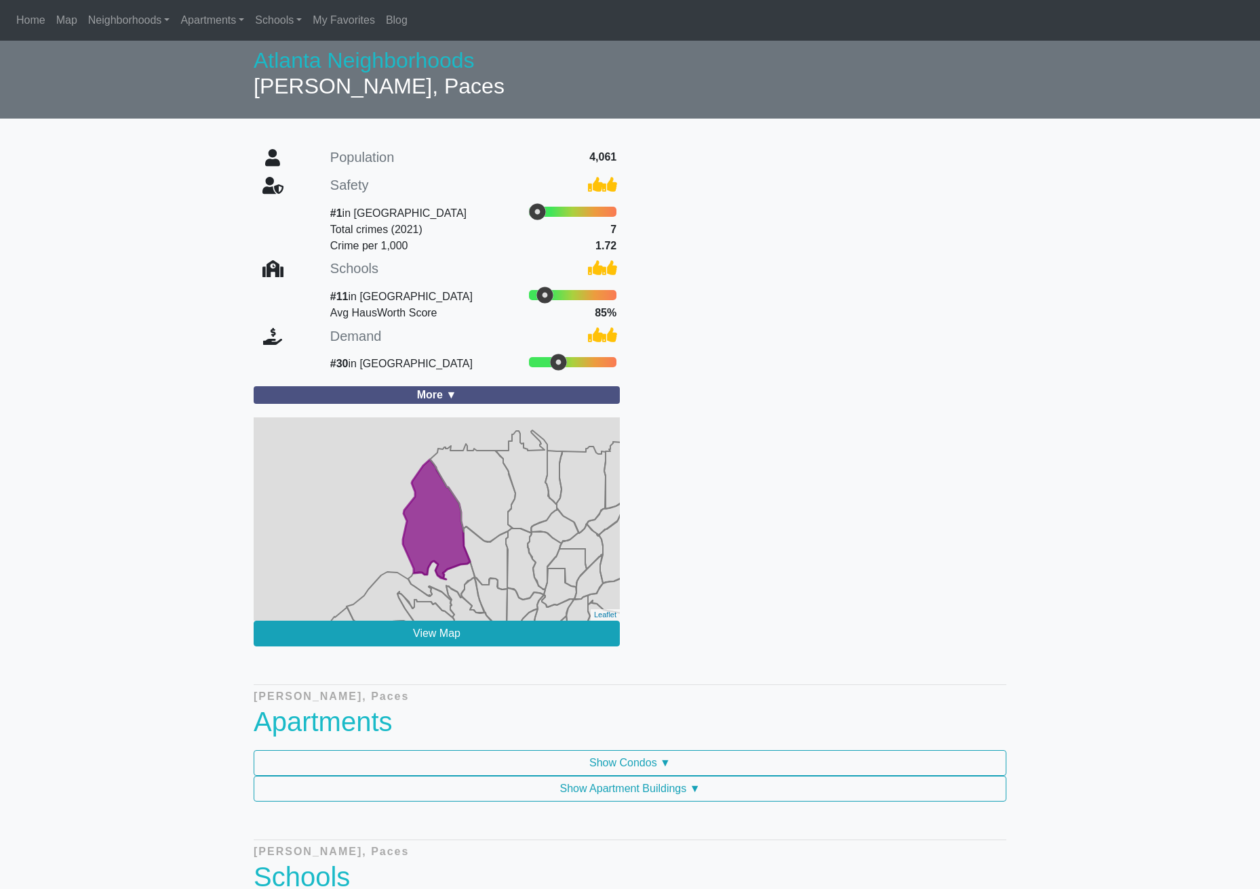 This screenshot has height=889, width=1260. I want to click on a: Neighborhoods, so click(129, 20).